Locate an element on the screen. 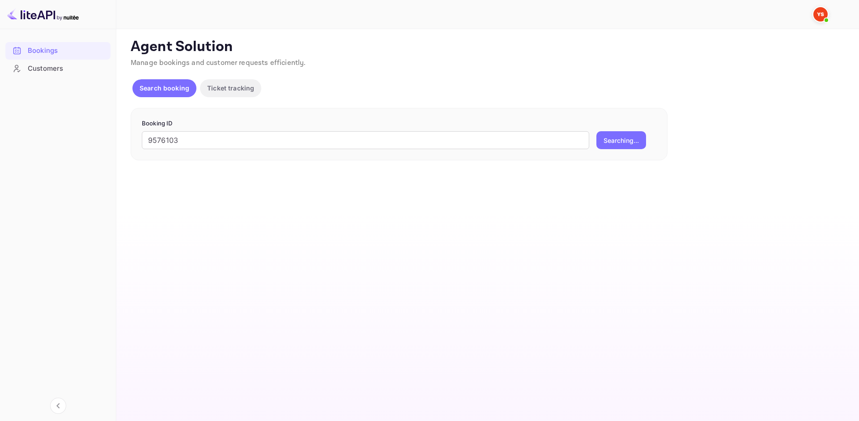  button: Collapse navigation is located at coordinates (58, 405).